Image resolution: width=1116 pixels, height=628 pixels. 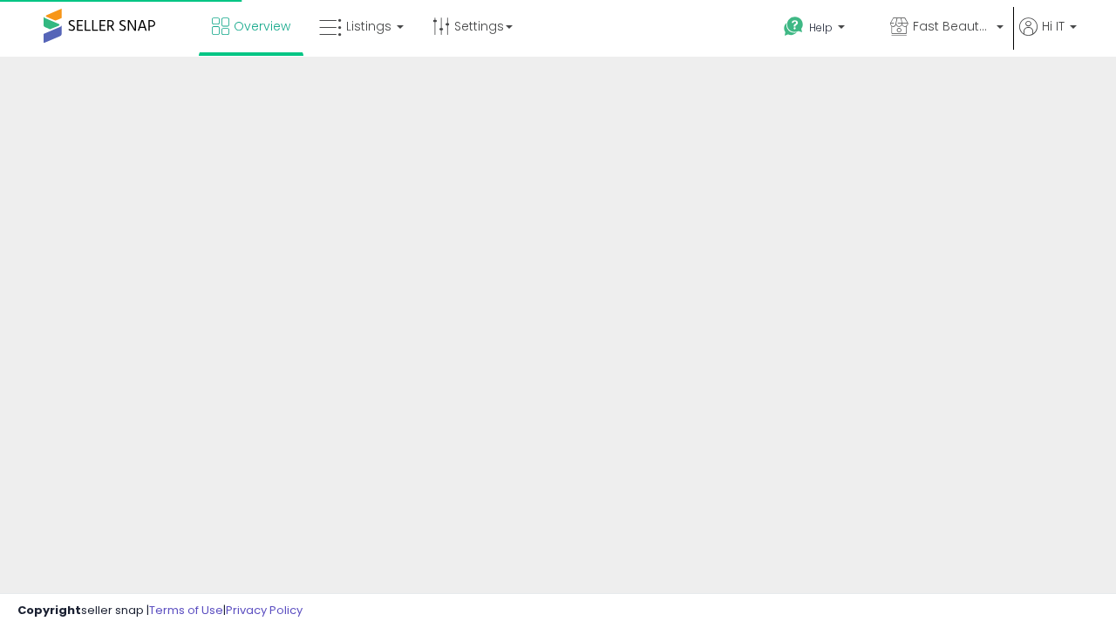 What do you see at coordinates (49, 609) in the screenshot?
I see `strong: Copyright` at bounding box center [49, 609].